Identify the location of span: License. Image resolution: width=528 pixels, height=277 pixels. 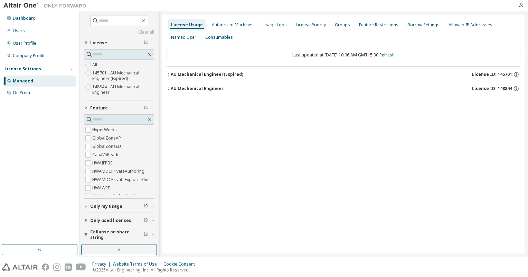
(99, 43).